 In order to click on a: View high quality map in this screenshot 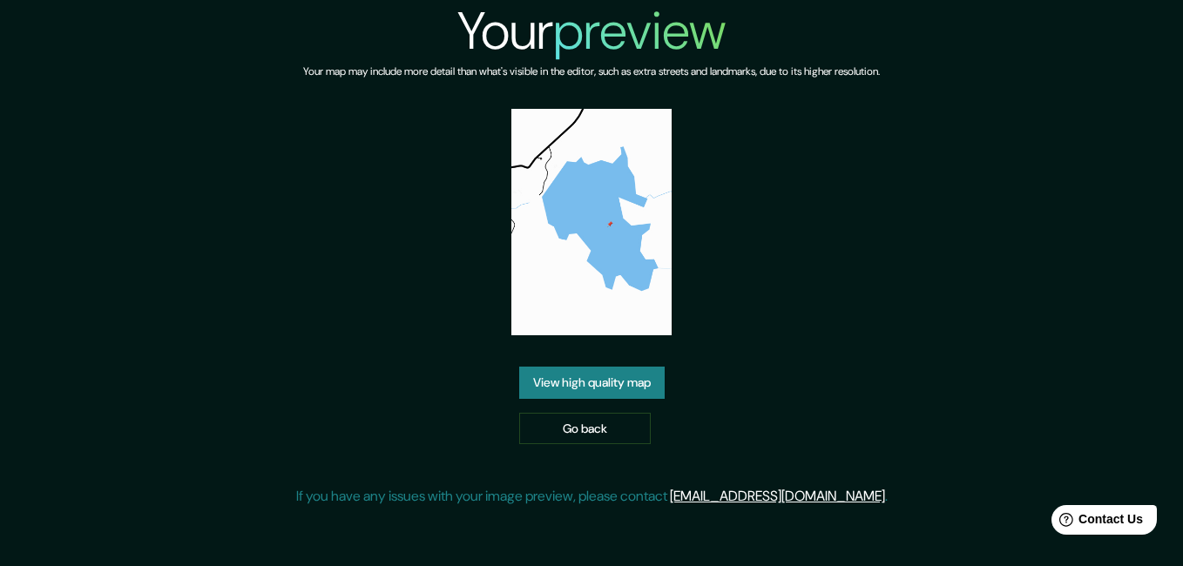, I will do `click(591, 382)`.